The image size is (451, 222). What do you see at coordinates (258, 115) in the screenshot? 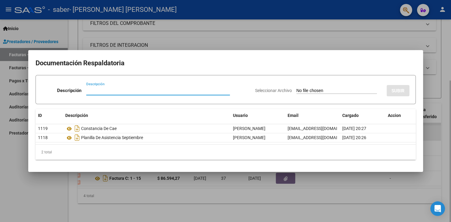
I see `datatable-header-cell: Usuario` at bounding box center [258, 115].